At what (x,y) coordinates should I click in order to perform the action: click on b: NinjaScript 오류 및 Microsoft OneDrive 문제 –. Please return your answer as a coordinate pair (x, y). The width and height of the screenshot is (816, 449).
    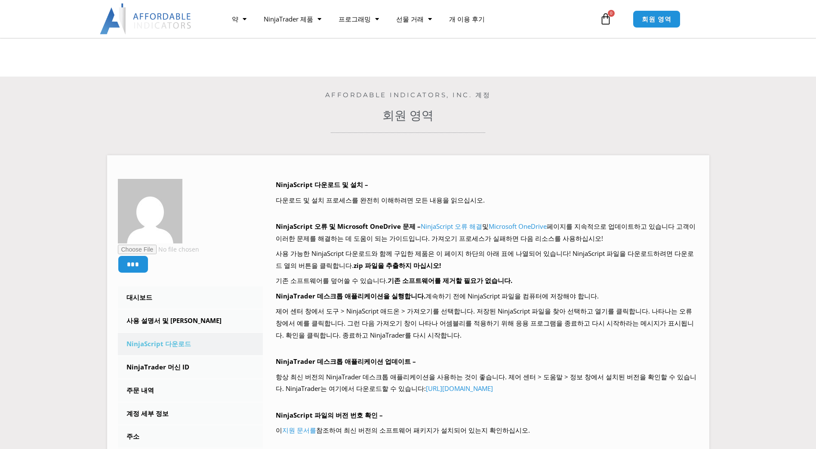
    Looking at the image, I should click on (348, 226).